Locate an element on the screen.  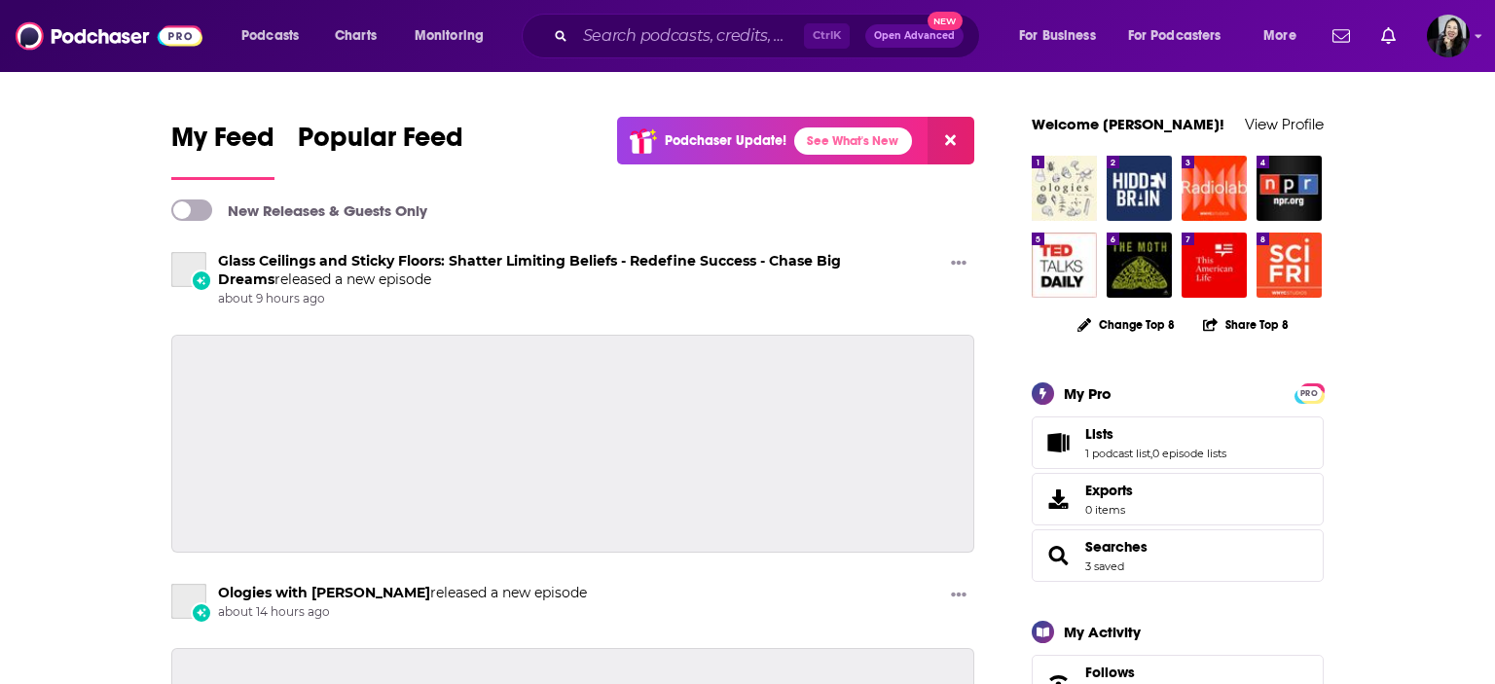
img: The Moth is located at coordinates (1139, 265).